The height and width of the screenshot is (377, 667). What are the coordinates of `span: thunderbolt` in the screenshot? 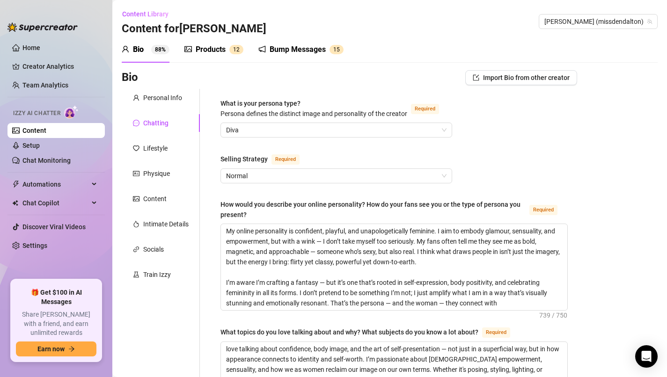 It's located at (16, 185).